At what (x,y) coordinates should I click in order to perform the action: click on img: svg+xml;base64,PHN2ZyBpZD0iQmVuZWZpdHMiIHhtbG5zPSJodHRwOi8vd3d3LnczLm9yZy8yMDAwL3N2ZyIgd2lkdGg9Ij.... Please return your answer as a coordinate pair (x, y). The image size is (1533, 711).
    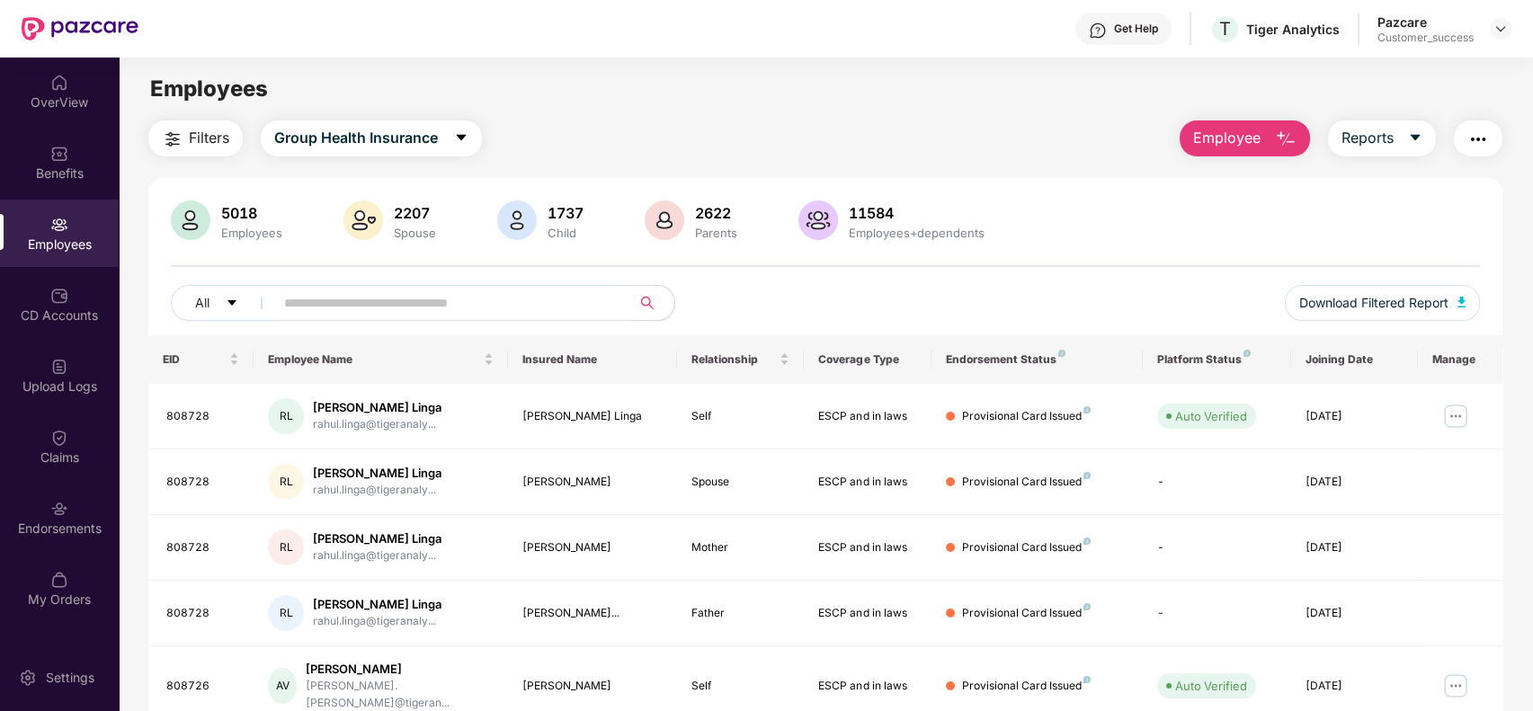
    Looking at the image, I should click on (59, 154).